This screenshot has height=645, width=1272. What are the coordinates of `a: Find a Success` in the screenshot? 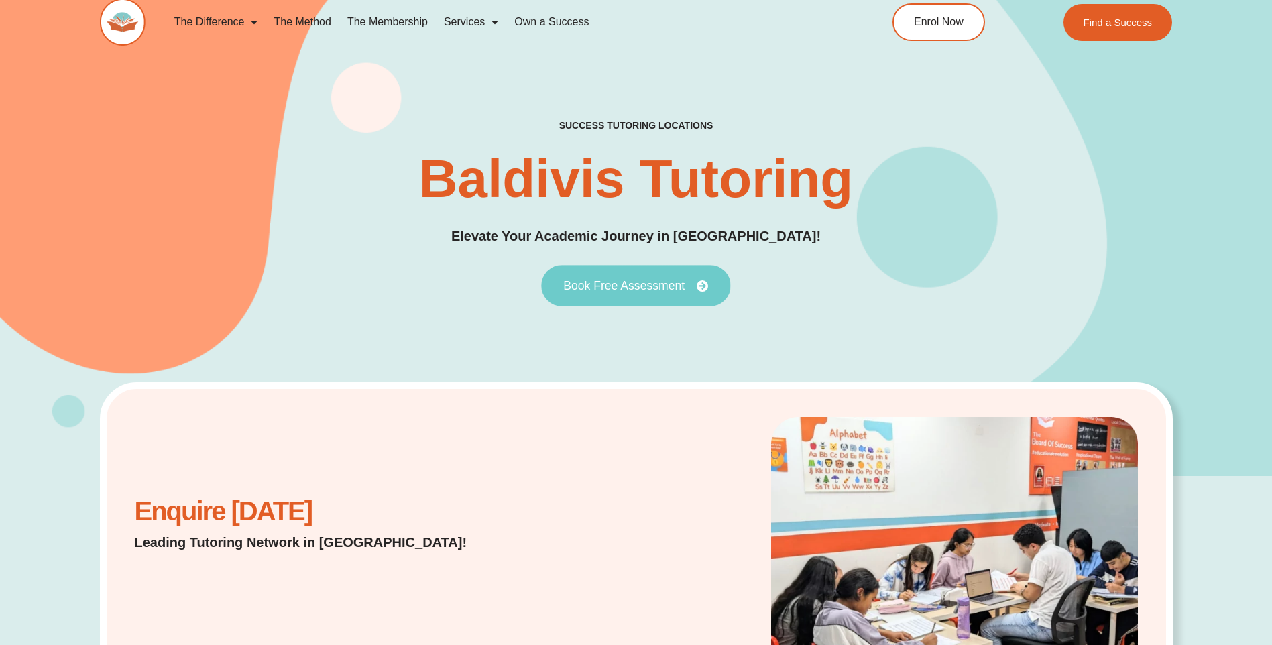 It's located at (1117, 22).